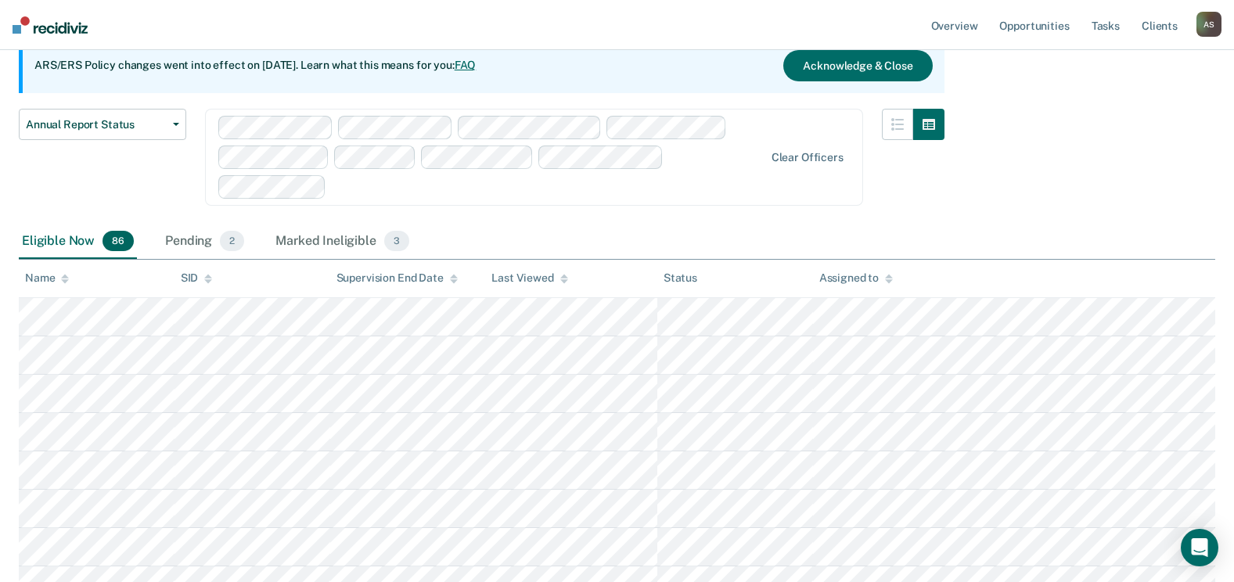 This screenshot has width=1234, height=582. What do you see at coordinates (1209, 24) in the screenshot?
I see `div: A S` at bounding box center [1209, 24].